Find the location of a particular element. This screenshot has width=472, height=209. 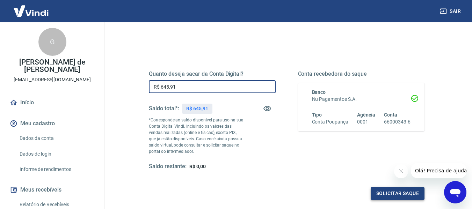

div: G is located at coordinates (52, 42).